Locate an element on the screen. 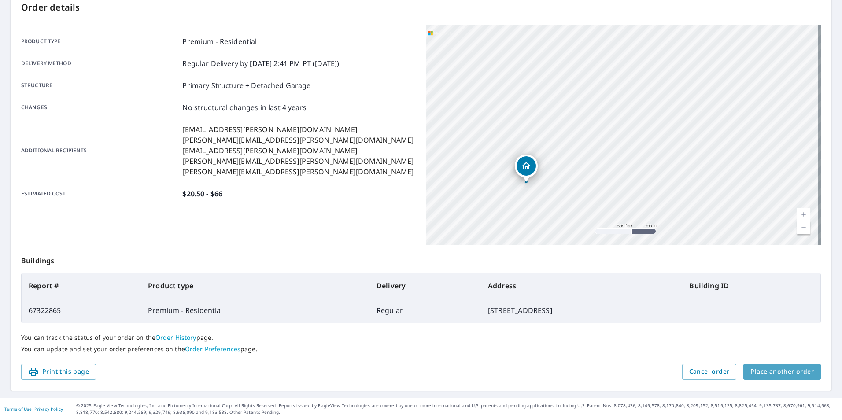  a: Privacy Policy is located at coordinates (48, 409).